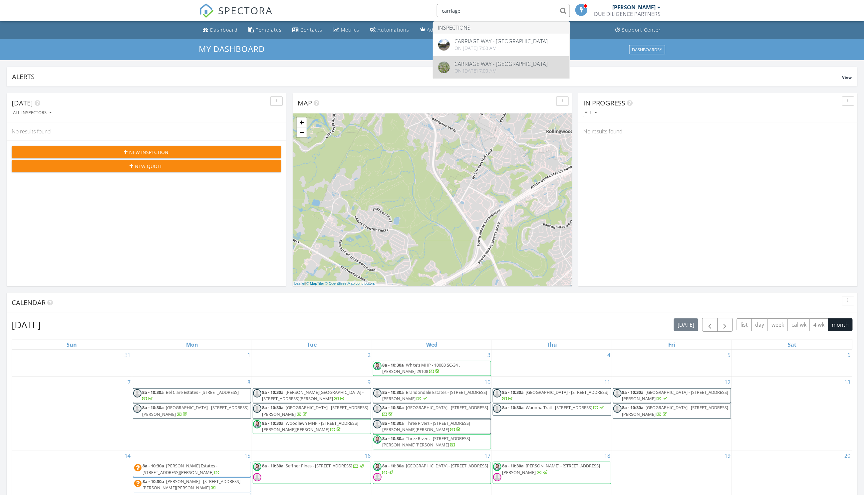 Image resolution: width=864 pixels, height=495 pixels. What do you see at coordinates (432, 414) in the screenshot?
I see `td: Go to September 10, 2025` at bounding box center [432, 414].